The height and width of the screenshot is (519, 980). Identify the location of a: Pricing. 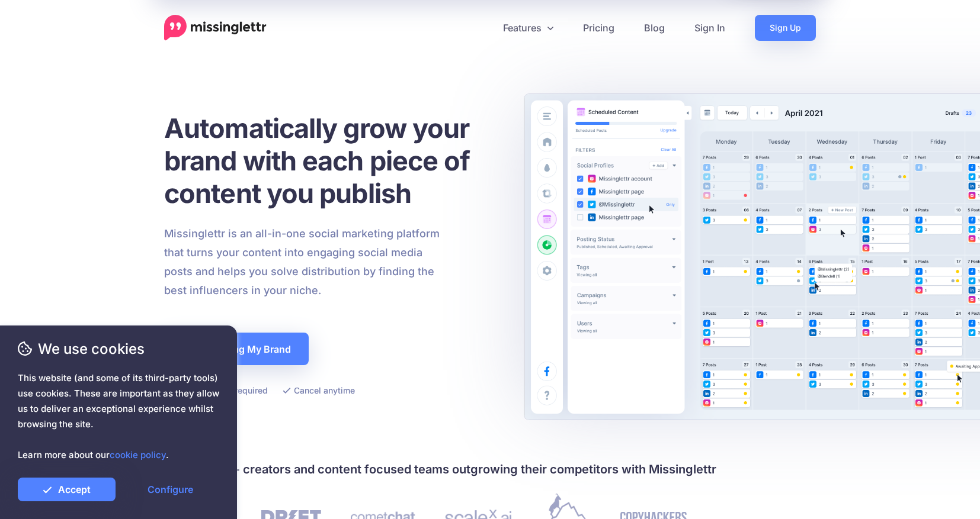
(598, 28).